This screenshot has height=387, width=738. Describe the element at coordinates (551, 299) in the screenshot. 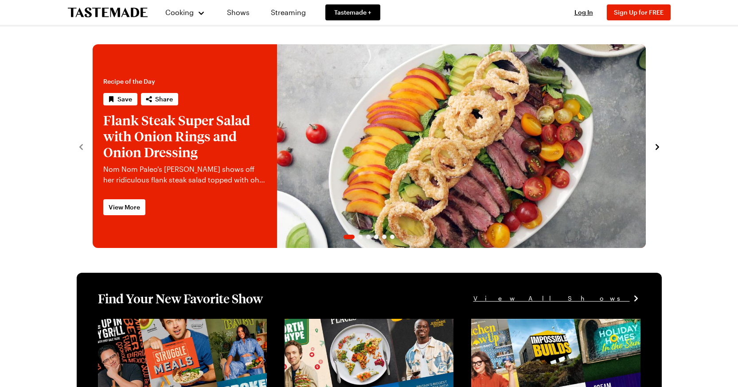

I see `span: View All Shows` at that location.